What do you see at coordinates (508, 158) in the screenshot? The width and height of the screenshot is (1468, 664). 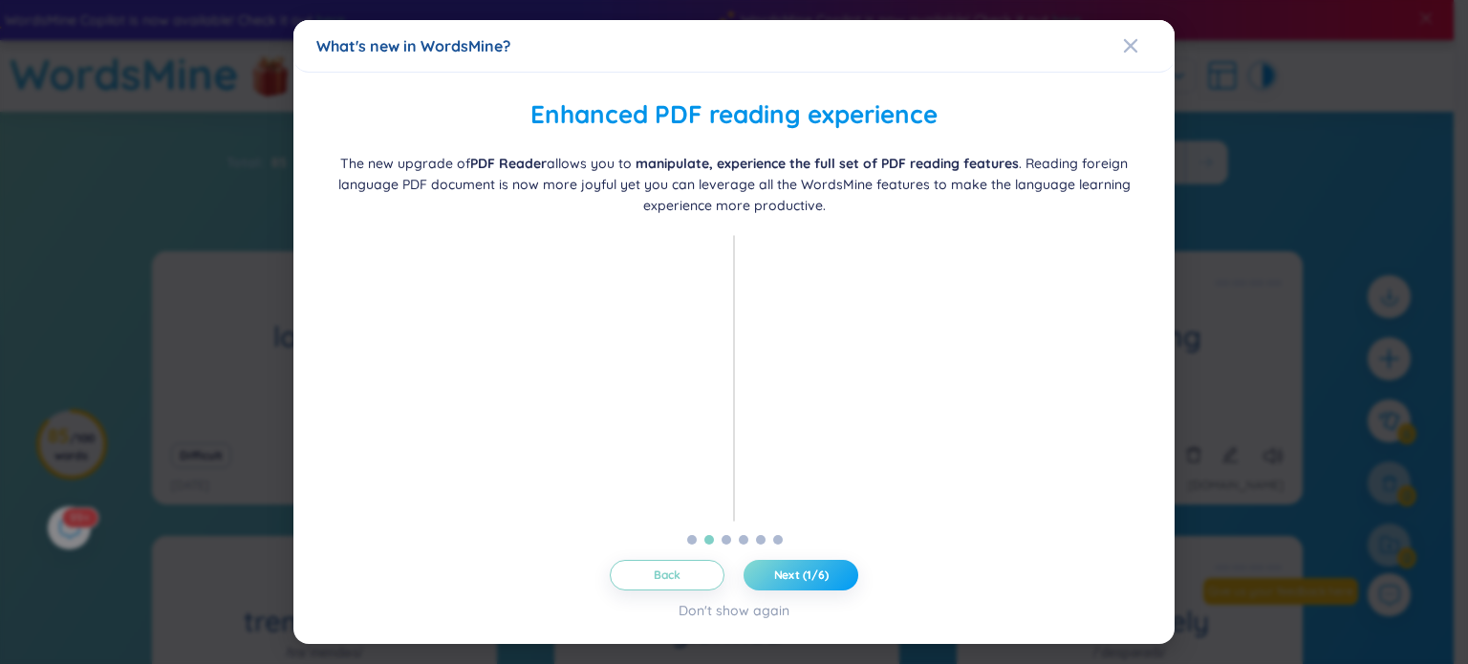 I see `b: PDF Reader` at bounding box center [508, 158].